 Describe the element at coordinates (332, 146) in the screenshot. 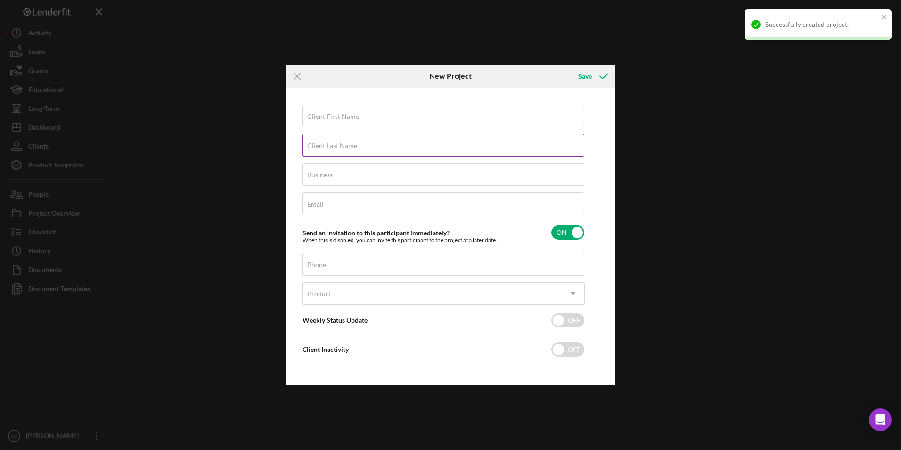

I see `label: Client Last Name` at that location.